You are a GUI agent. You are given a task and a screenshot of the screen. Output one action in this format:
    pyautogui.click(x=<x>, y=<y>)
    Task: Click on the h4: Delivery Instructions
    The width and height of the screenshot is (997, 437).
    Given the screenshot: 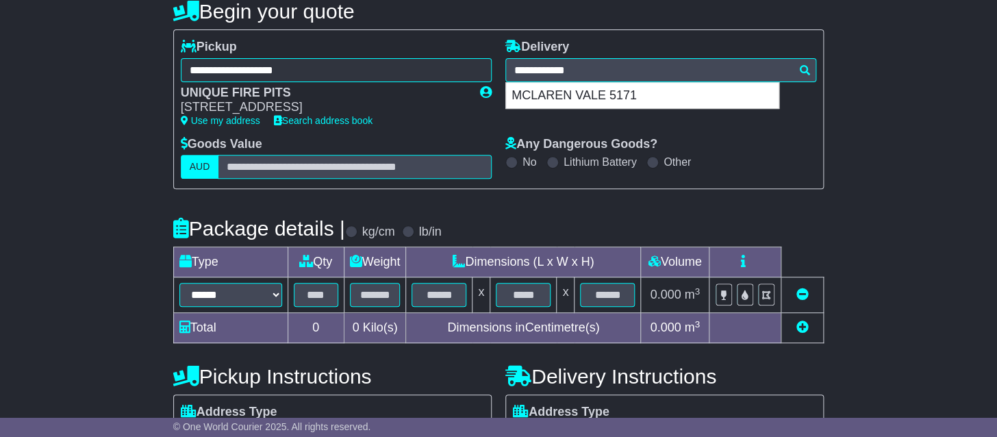 What is the action you would take?
    pyautogui.click(x=664, y=376)
    